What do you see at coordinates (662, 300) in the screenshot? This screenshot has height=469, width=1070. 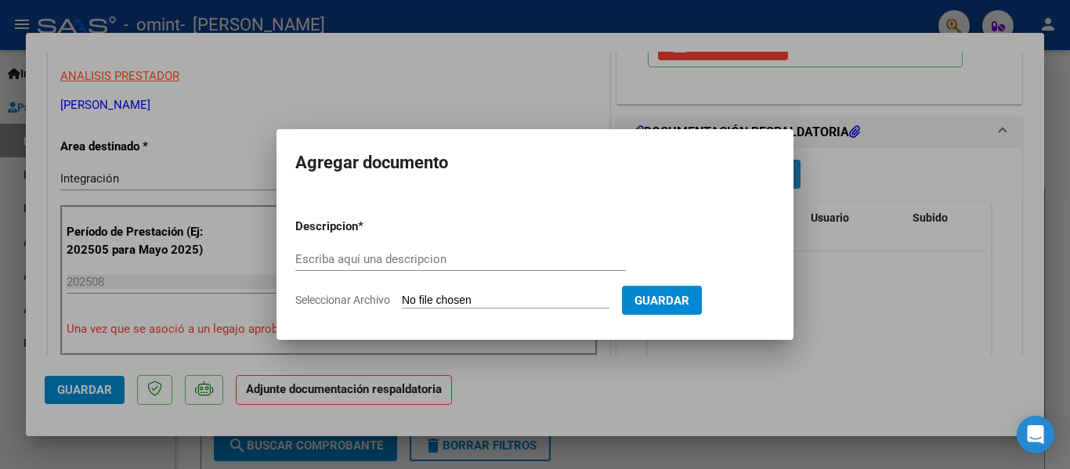 I see `button: Guardar` at bounding box center [662, 300].